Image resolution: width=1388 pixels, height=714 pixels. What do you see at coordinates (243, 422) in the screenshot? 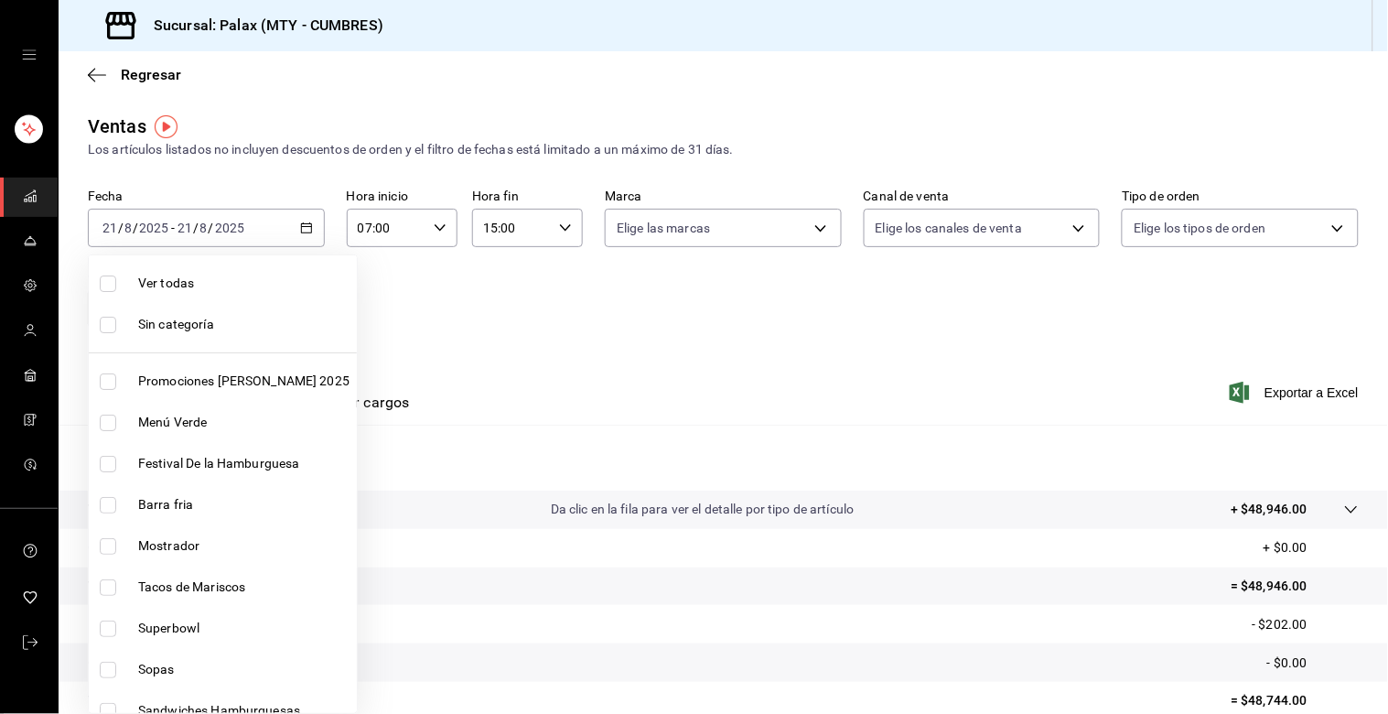
I see `span: Menú Verde` at bounding box center [243, 422].